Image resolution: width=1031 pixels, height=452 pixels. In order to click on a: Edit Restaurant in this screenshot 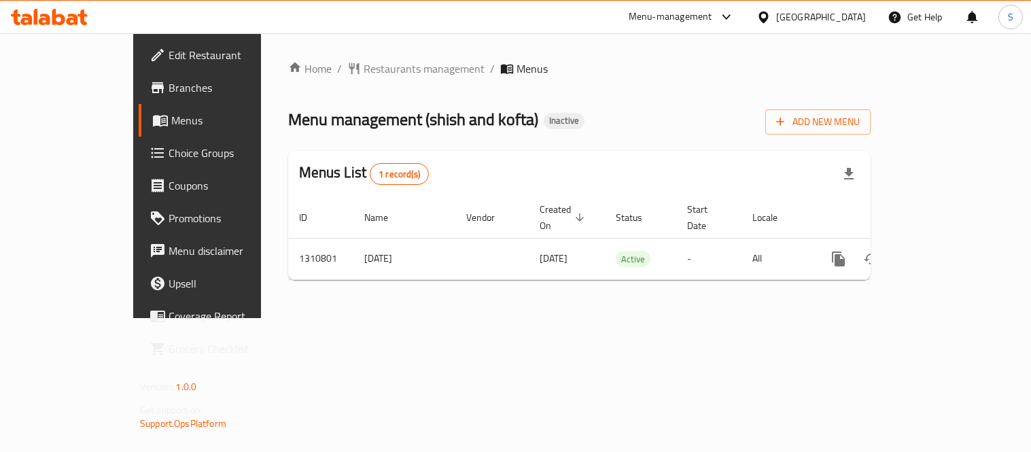, I will do `click(221, 55)`.